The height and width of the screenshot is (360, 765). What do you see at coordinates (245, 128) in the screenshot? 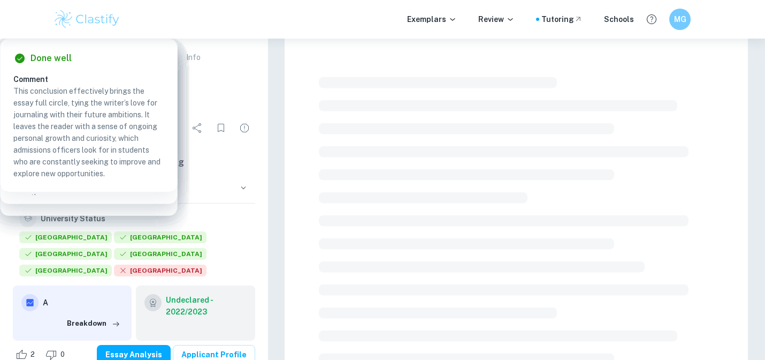
I see `div: Report issue` at bounding box center [245, 128].